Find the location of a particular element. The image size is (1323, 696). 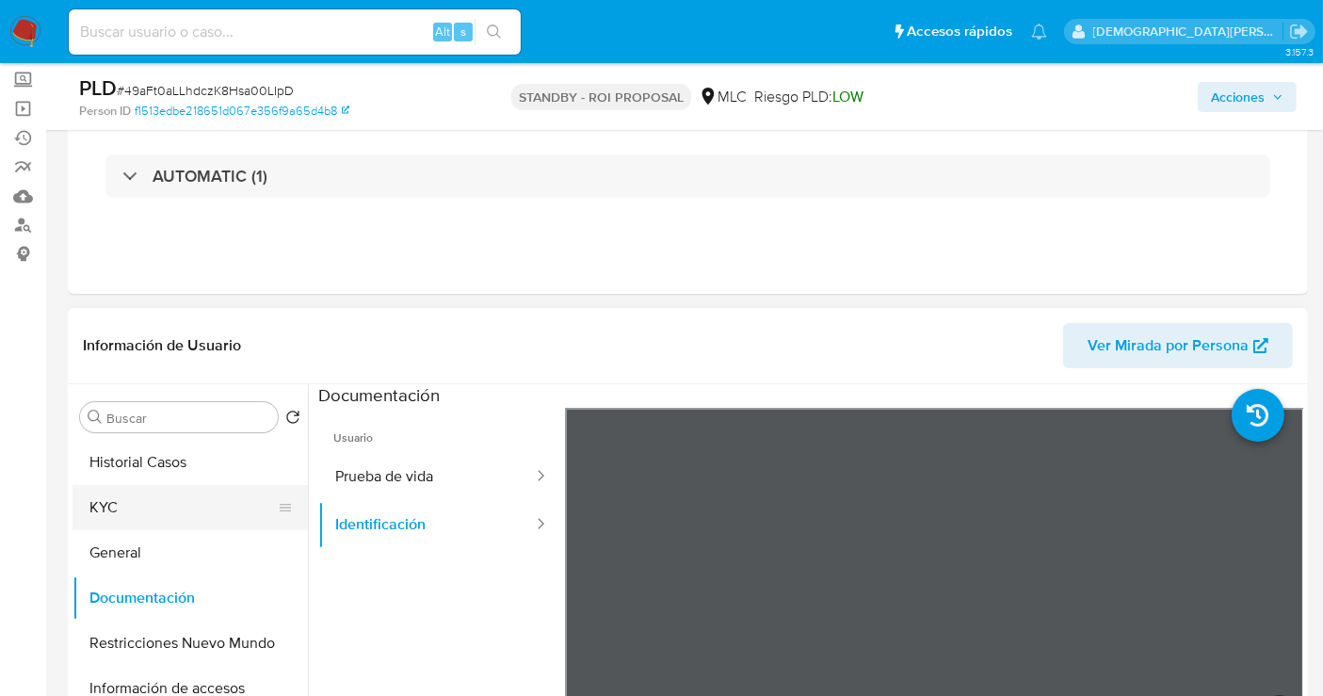

input: Buscar usuario o caso... is located at coordinates (295, 32).